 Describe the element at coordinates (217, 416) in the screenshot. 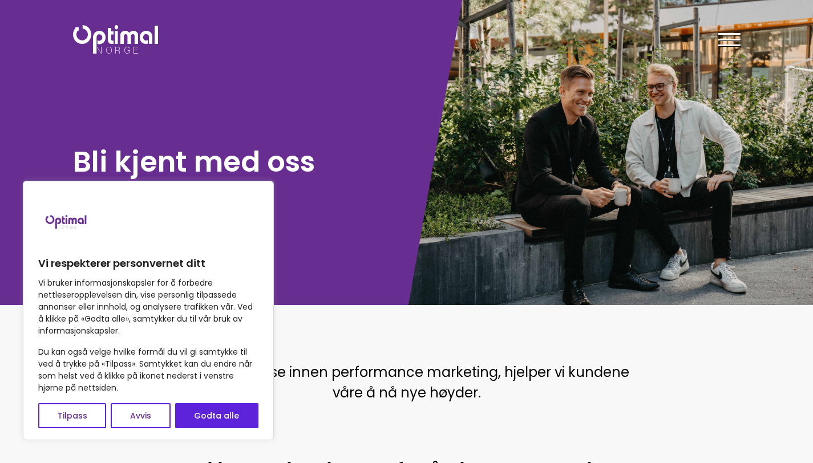

I see `button: Godta alle` at that location.